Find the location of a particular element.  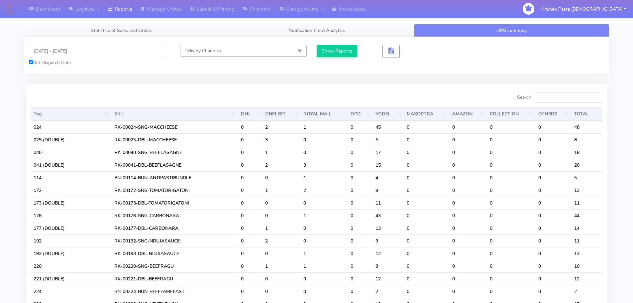

td: 173 (DOUBLE) is located at coordinates (71, 203).